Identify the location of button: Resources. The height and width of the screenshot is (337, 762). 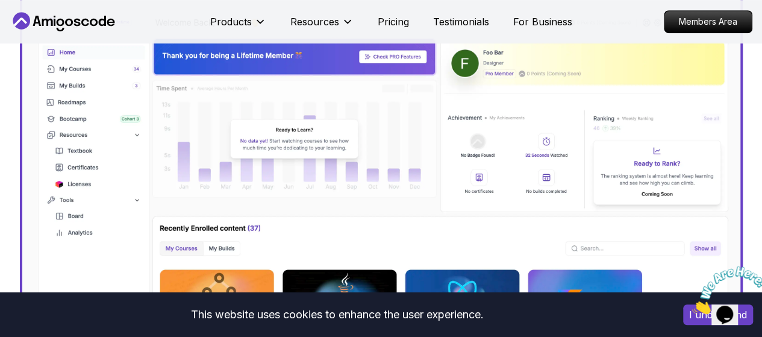
(322, 26).